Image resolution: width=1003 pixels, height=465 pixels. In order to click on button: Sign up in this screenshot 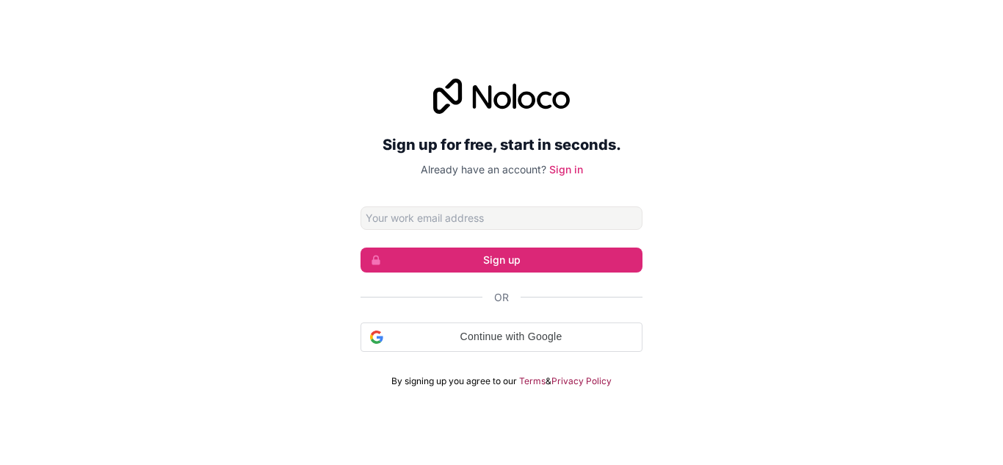, I will do `click(502, 260)`.